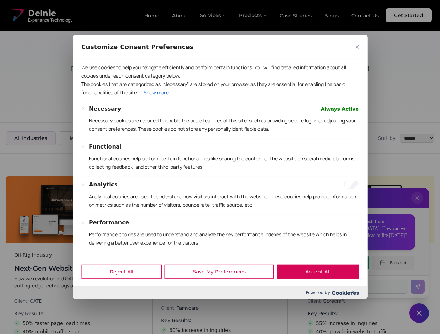 This screenshot has width=440, height=334. What do you see at coordinates (137, 47) in the screenshot?
I see `span: Customize Consent Preferences` at bounding box center [137, 47].